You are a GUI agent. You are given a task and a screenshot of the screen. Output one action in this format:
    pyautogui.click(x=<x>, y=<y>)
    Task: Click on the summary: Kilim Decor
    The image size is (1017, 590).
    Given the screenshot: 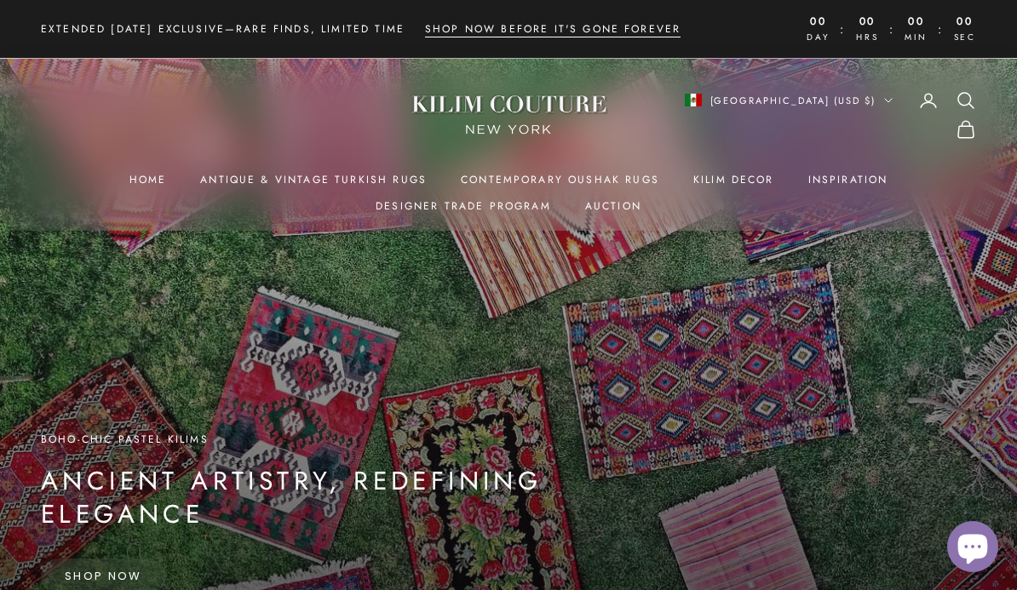 What is the action you would take?
    pyautogui.click(x=733, y=180)
    